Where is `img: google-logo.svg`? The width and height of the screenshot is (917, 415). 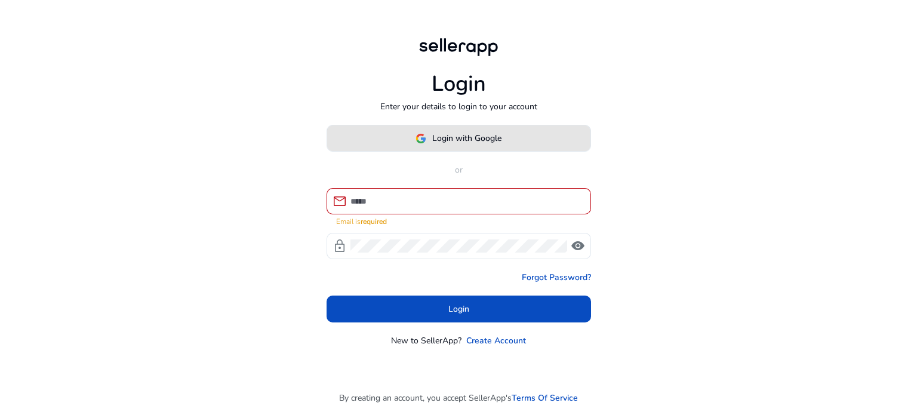 img: google-logo.svg is located at coordinates (421, 139).